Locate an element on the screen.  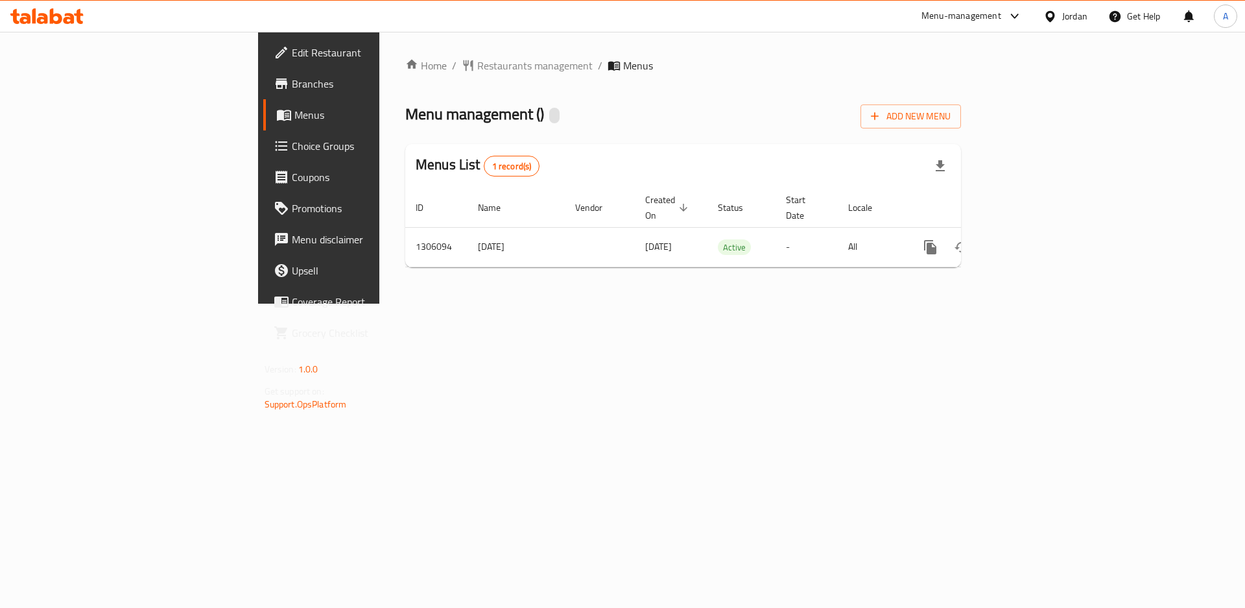
span: Status is located at coordinates (739, 208).